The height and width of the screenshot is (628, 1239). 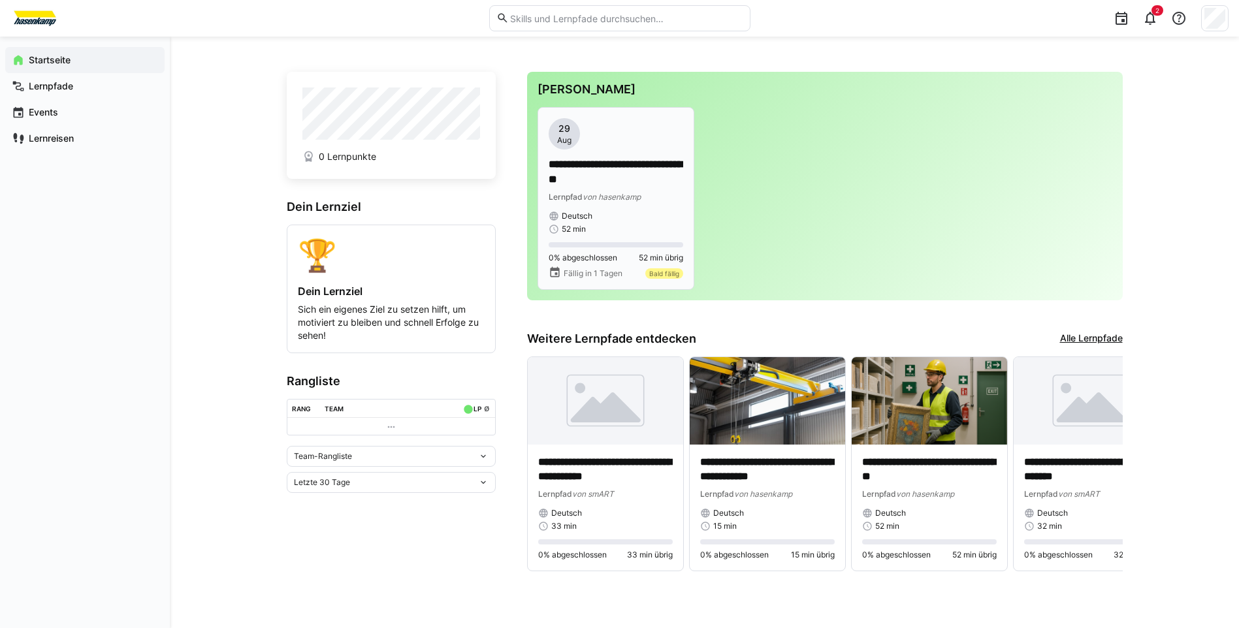 I want to click on h3: Dein Lernziel, so click(x=391, y=207).